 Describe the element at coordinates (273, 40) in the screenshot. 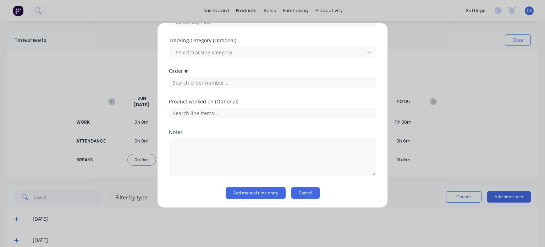

I see `div: Tracking Category (Optional)` at that location.